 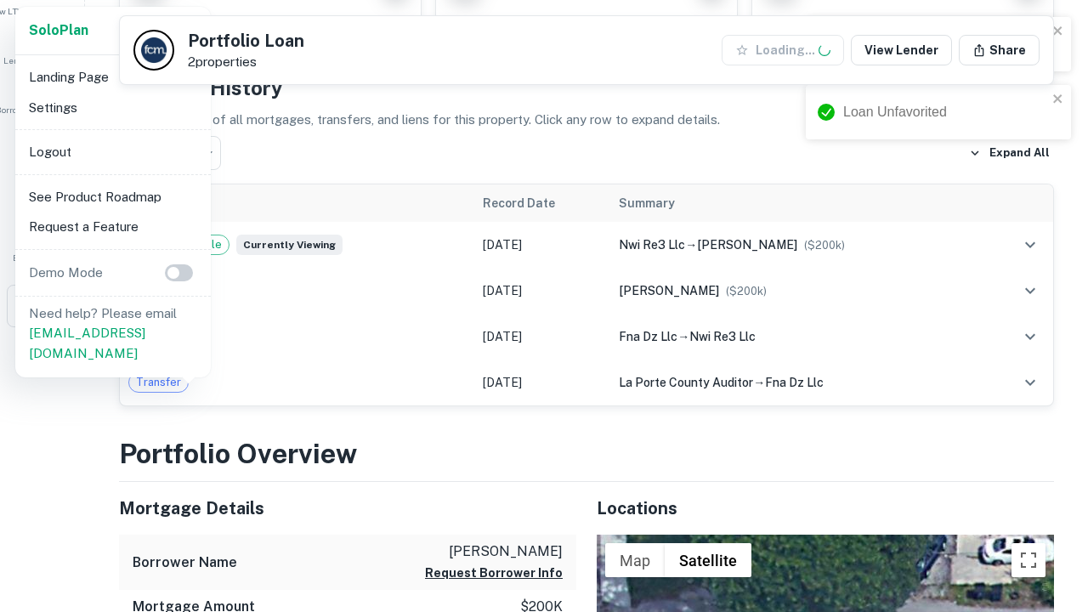 I want to click on p: Demo Mode, so click(x=65, y=273).